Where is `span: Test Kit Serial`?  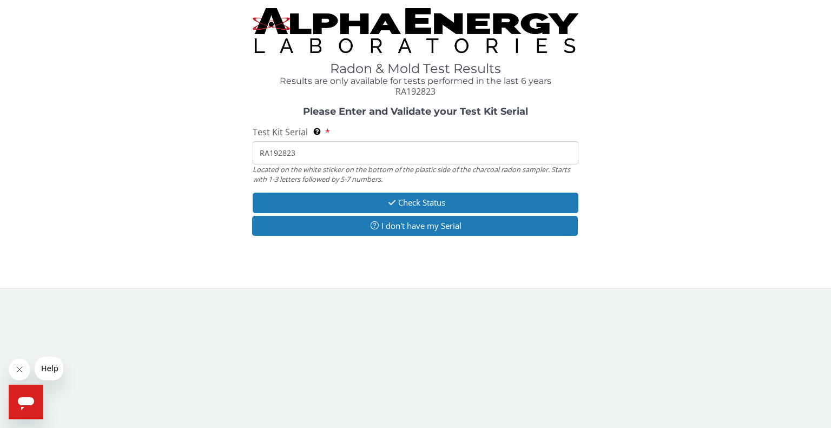
span: Test Kit Serial is located at coordinates (280, 132).